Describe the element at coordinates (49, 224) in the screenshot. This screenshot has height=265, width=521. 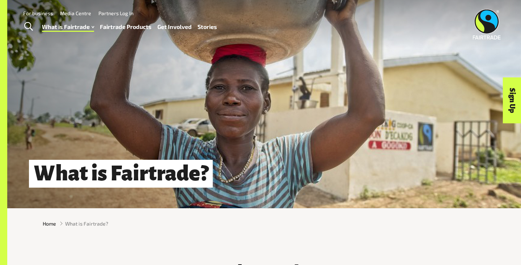
I see `a: Home` at that location.